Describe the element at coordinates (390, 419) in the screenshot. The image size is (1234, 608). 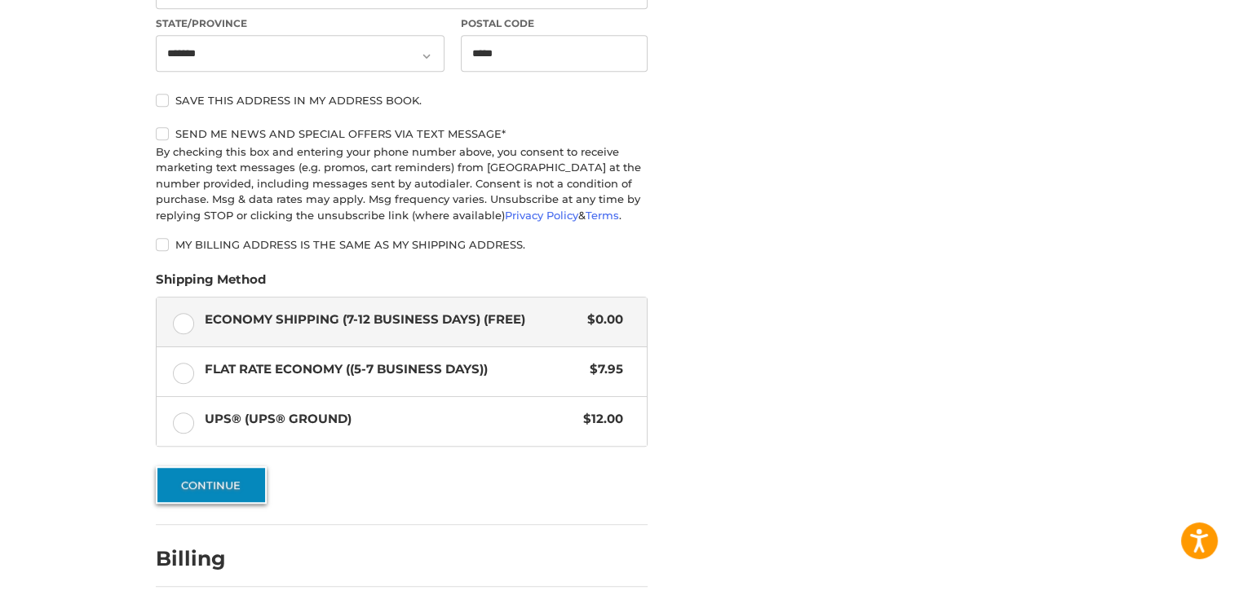
I see `span: UPS® (UPS® Ground)` at that location.